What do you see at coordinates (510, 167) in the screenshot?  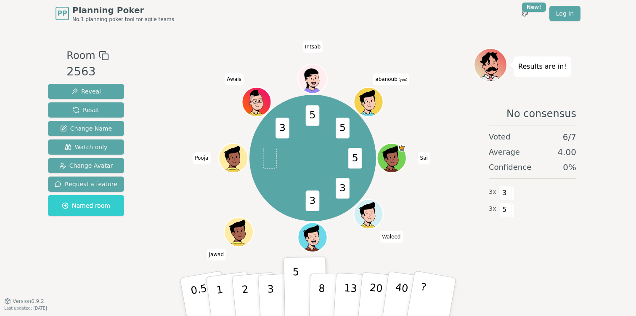 I see `span: Confidence` at bounding box center [510, 167].